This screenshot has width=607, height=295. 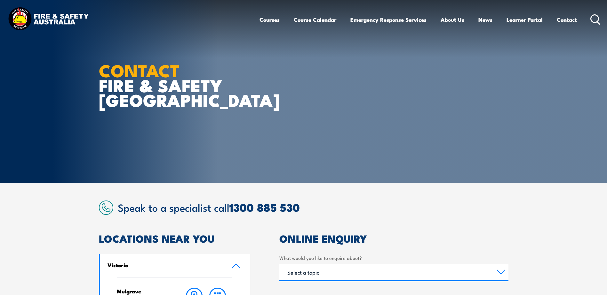 What do you see at coordinates (315, 20) in the screenshot?
I see `a: Course Calendar` at bounding box center [315, 20].